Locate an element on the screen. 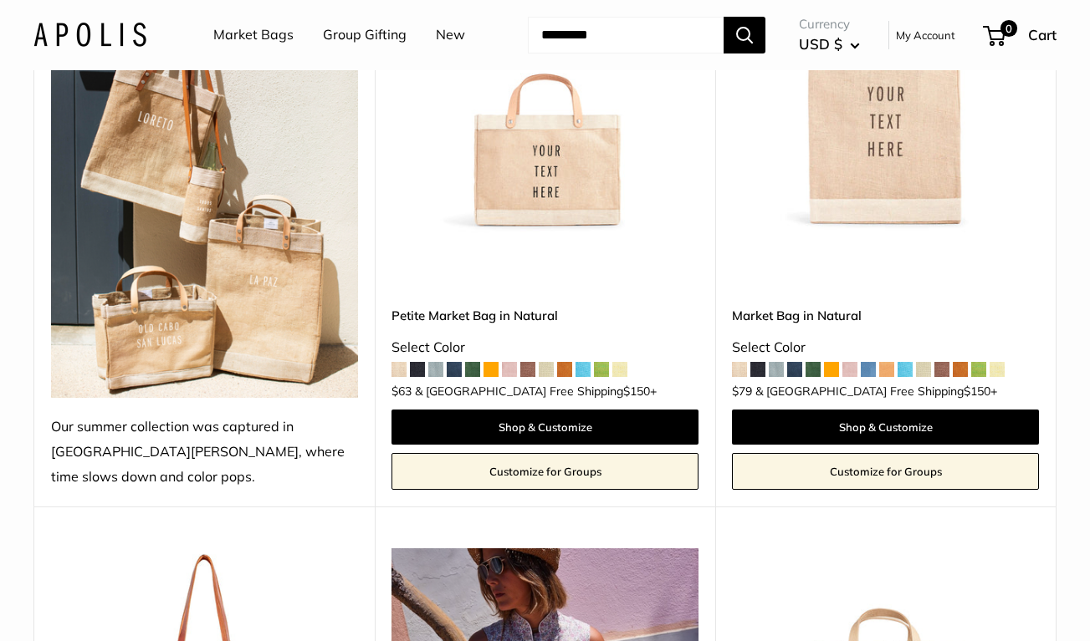  button: USD $ is located at coordinates (829, 44).